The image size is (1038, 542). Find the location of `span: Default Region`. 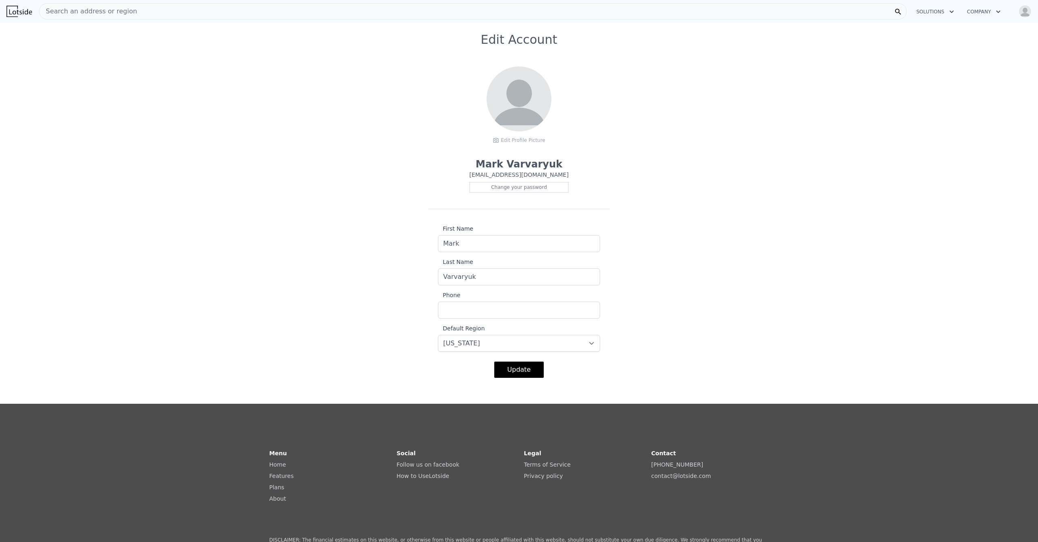

span: Default Region is located at coordinates (461, 328).